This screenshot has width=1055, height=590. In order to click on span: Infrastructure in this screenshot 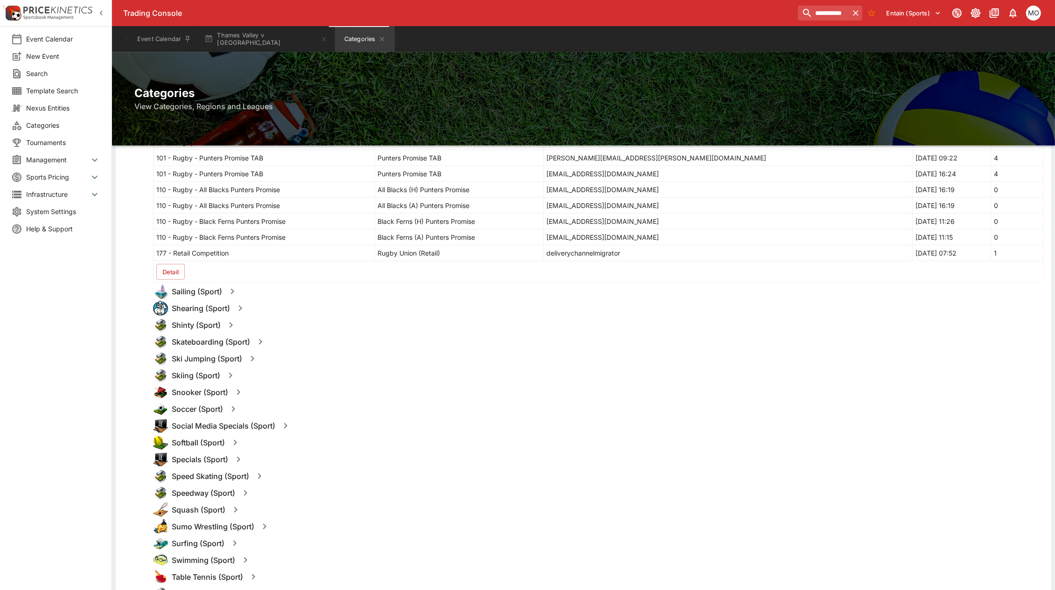, I will do `click(57, 194)`.